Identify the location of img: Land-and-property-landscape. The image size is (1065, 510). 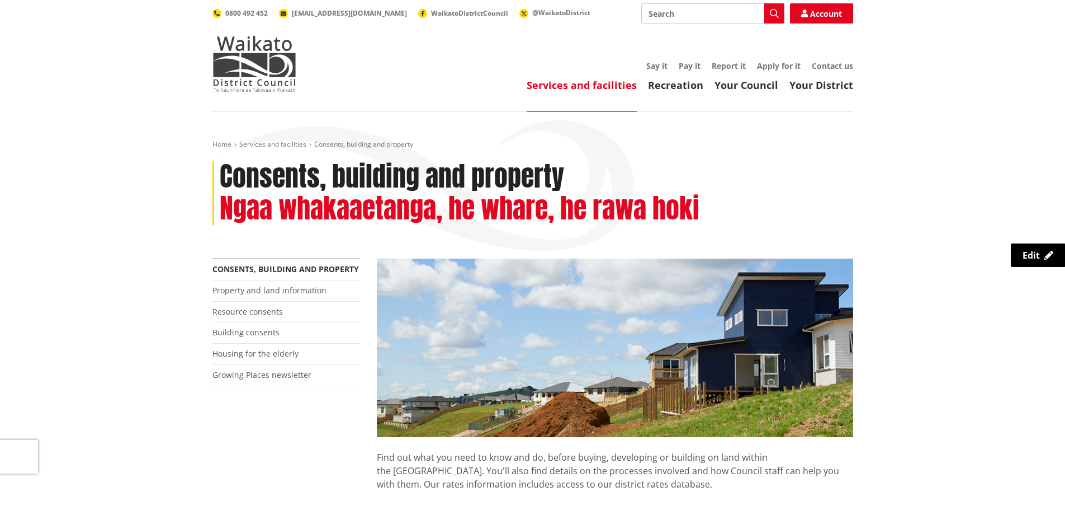
(615, 348).